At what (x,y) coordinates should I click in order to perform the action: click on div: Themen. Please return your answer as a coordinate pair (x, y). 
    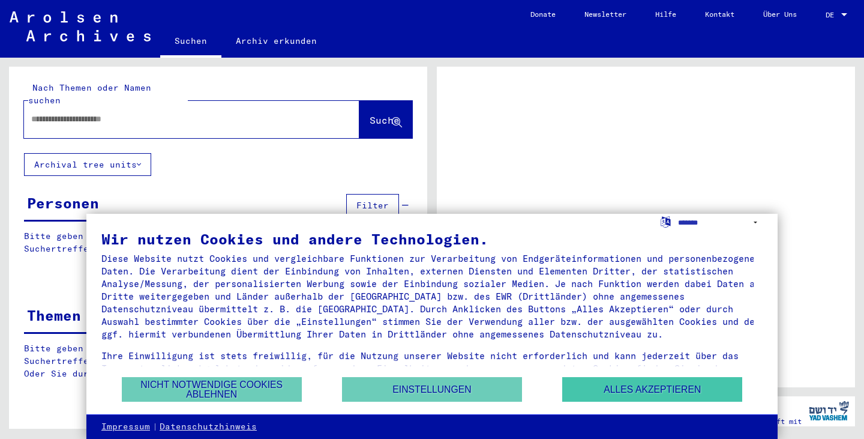
    Looking at the image, I should click on (54, 315).